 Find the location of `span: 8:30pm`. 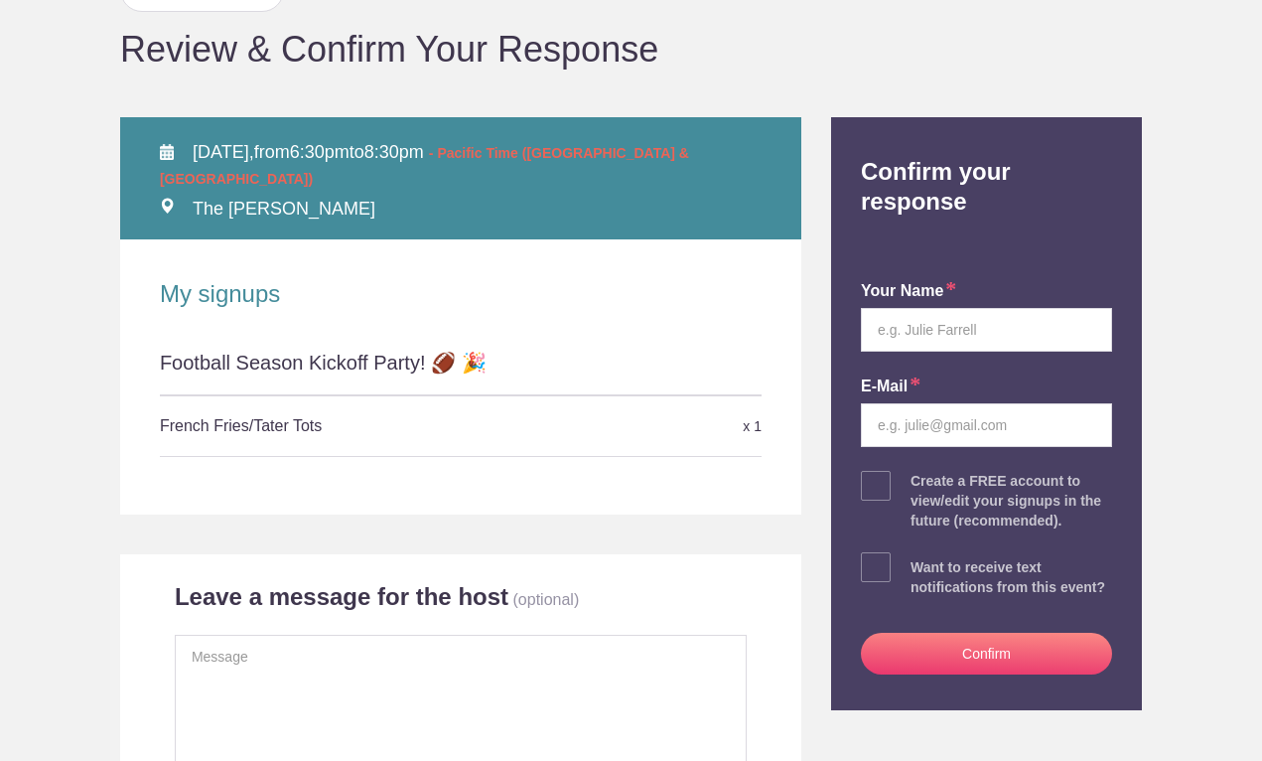

span: 8:30pm is located at coordinates (394, 152).